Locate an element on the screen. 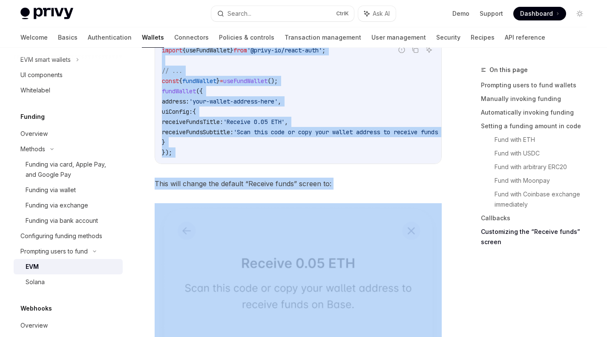 Image resolution: width=607 pixels, height=337 pixels. span: 'your-wallet-address-here' is located at coordinates (234, 101).